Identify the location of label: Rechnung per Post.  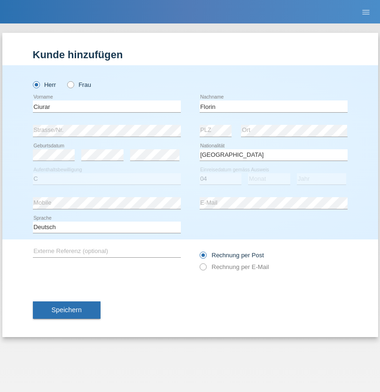
(232, 255).